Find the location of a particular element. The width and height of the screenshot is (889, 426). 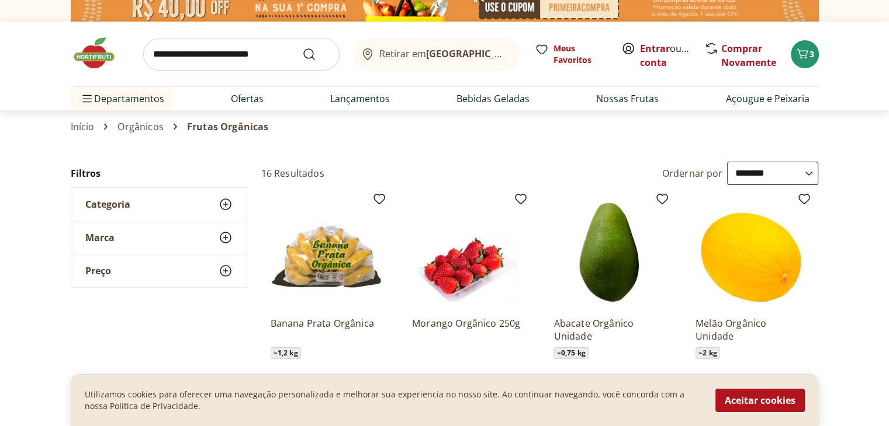

p: Morango Orgânico 250g is located at coordinates (467, 330).